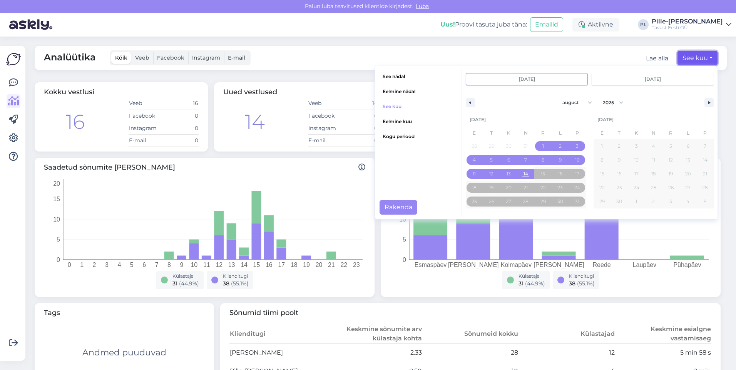 The image size is (736, 370). I want to click on span: 14, so click(705, 160).